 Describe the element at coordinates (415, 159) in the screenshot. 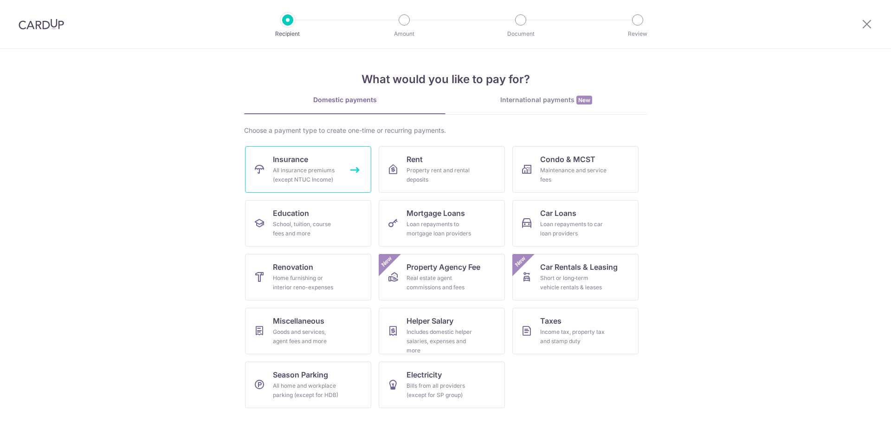

I see `span: Rent` at that location.